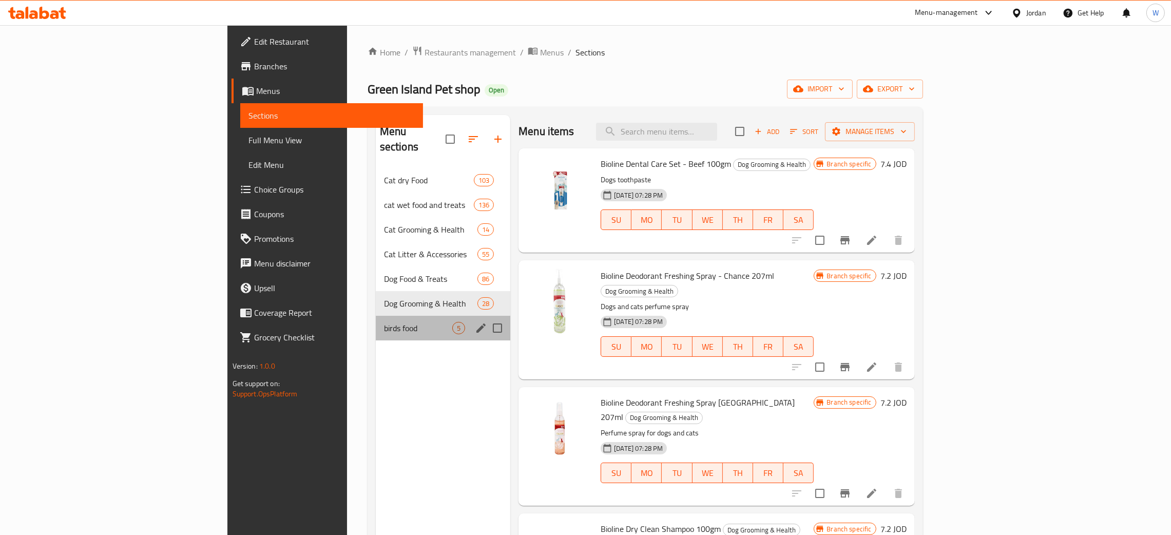 This screenshot has height=535, width=1171. What do you see at coordinates (768, 347) in the screenshot?
I see `button: FR` at bounding box center [768, 347].